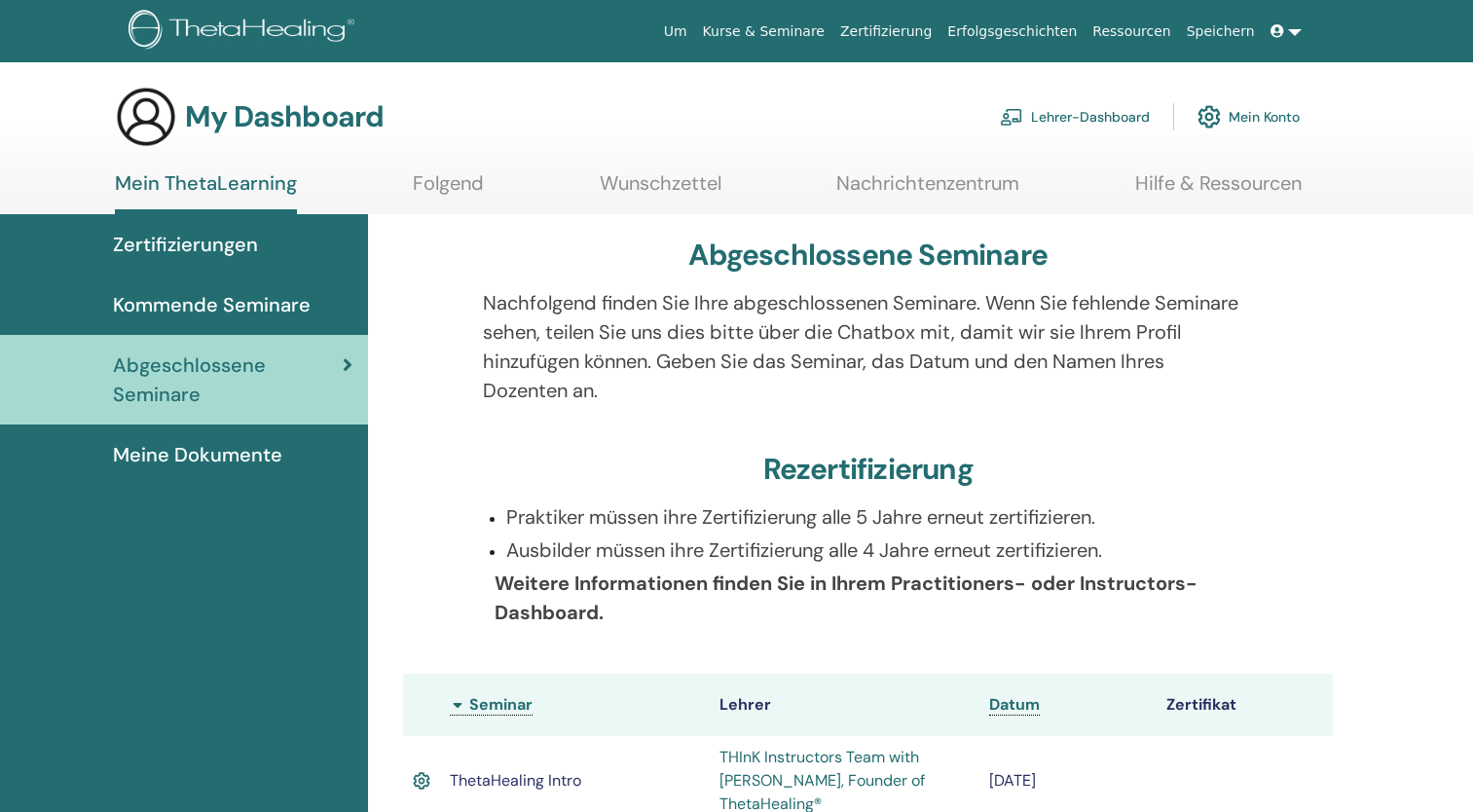  Describe the element at coordinates (422, 781) in the screenshot. I see `img: Active Certificate` at that location.